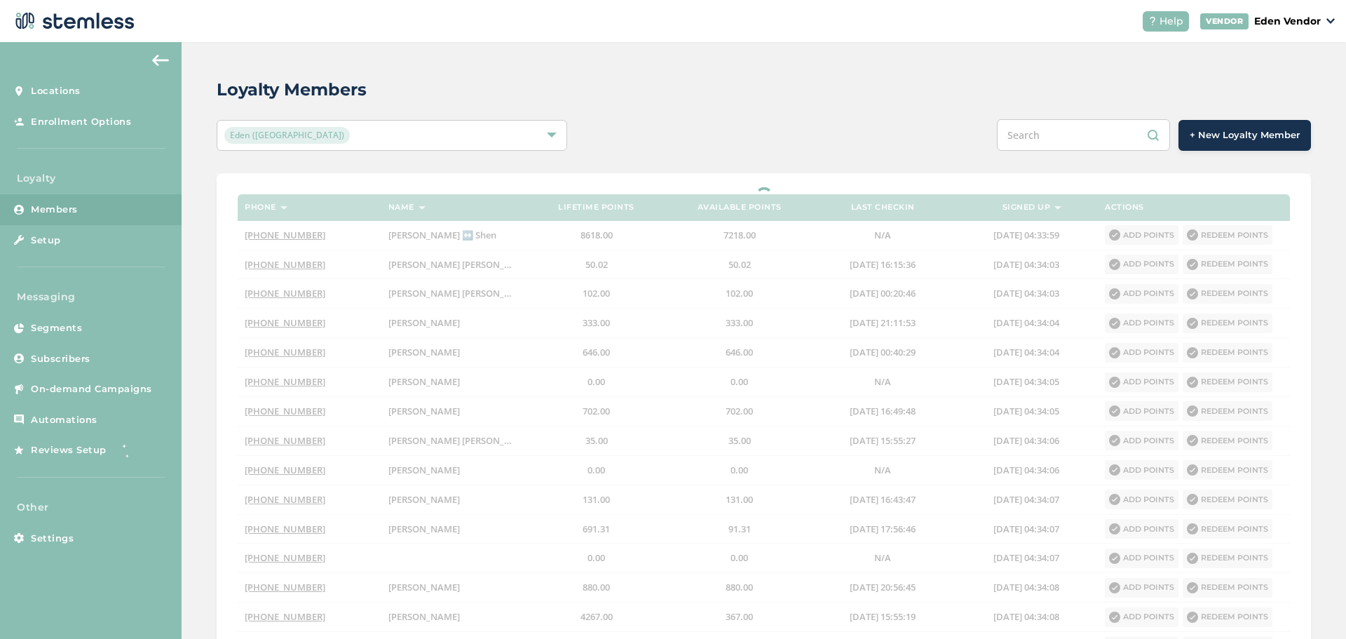 The image size is (1346, 639). I want to click on span: Automations, so click(64, 420).